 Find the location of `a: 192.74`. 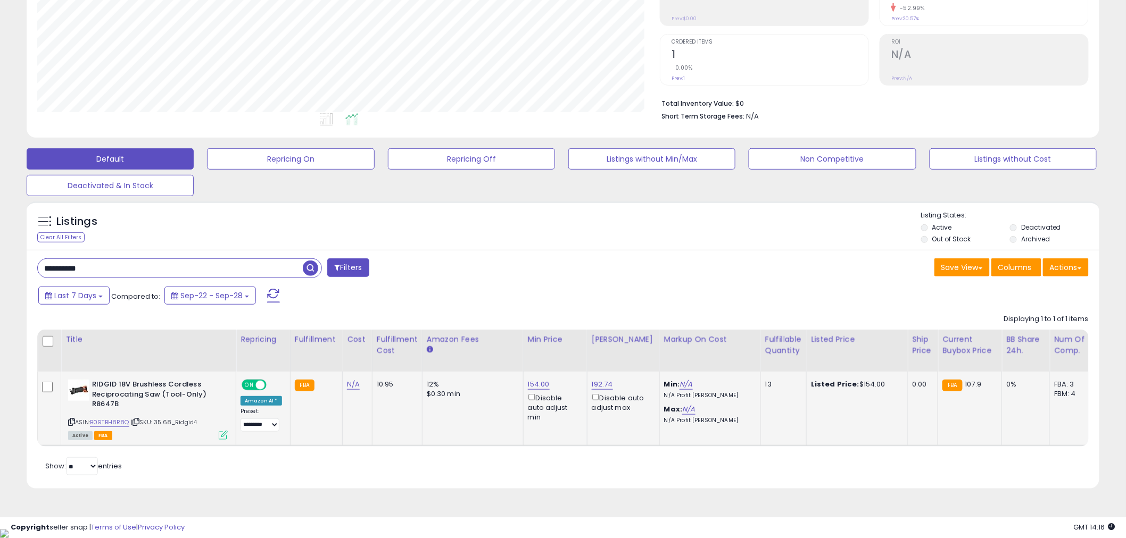

a: 192.74 is located at coordinates (602, 385).